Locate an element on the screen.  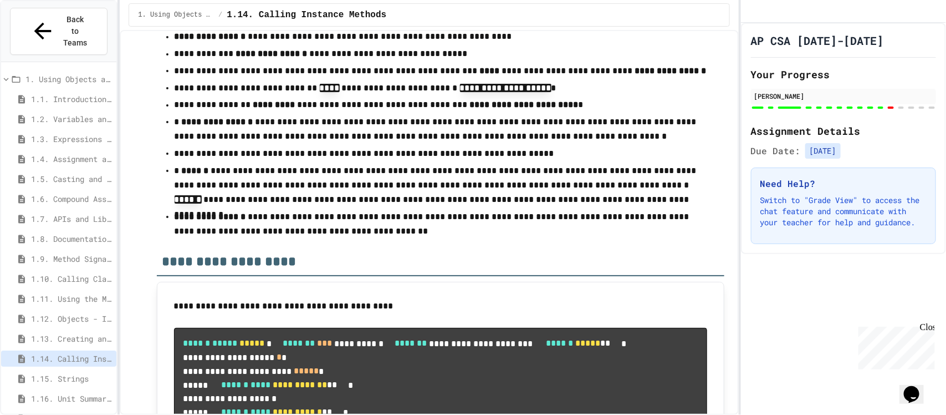
span: 1.12. Objects - Instances of Classes is located at coordinates (71, 318).